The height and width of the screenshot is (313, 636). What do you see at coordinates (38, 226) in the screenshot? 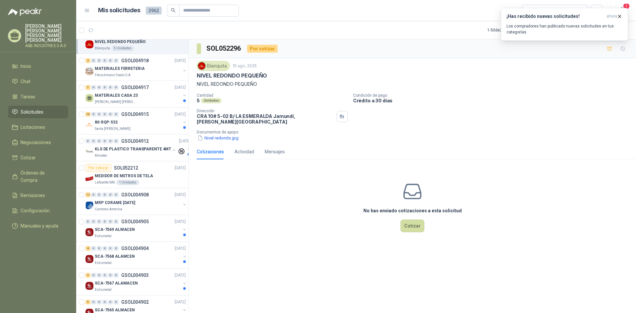
I see `a: Manuales y ayuda` at bounding box center [38, 226].